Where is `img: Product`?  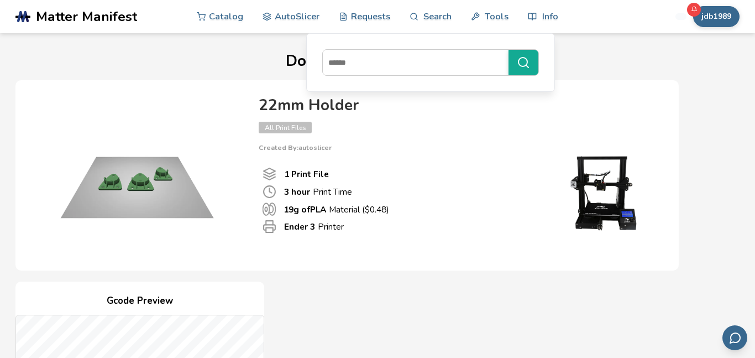
img: Product is located at coordinates (137, 174).